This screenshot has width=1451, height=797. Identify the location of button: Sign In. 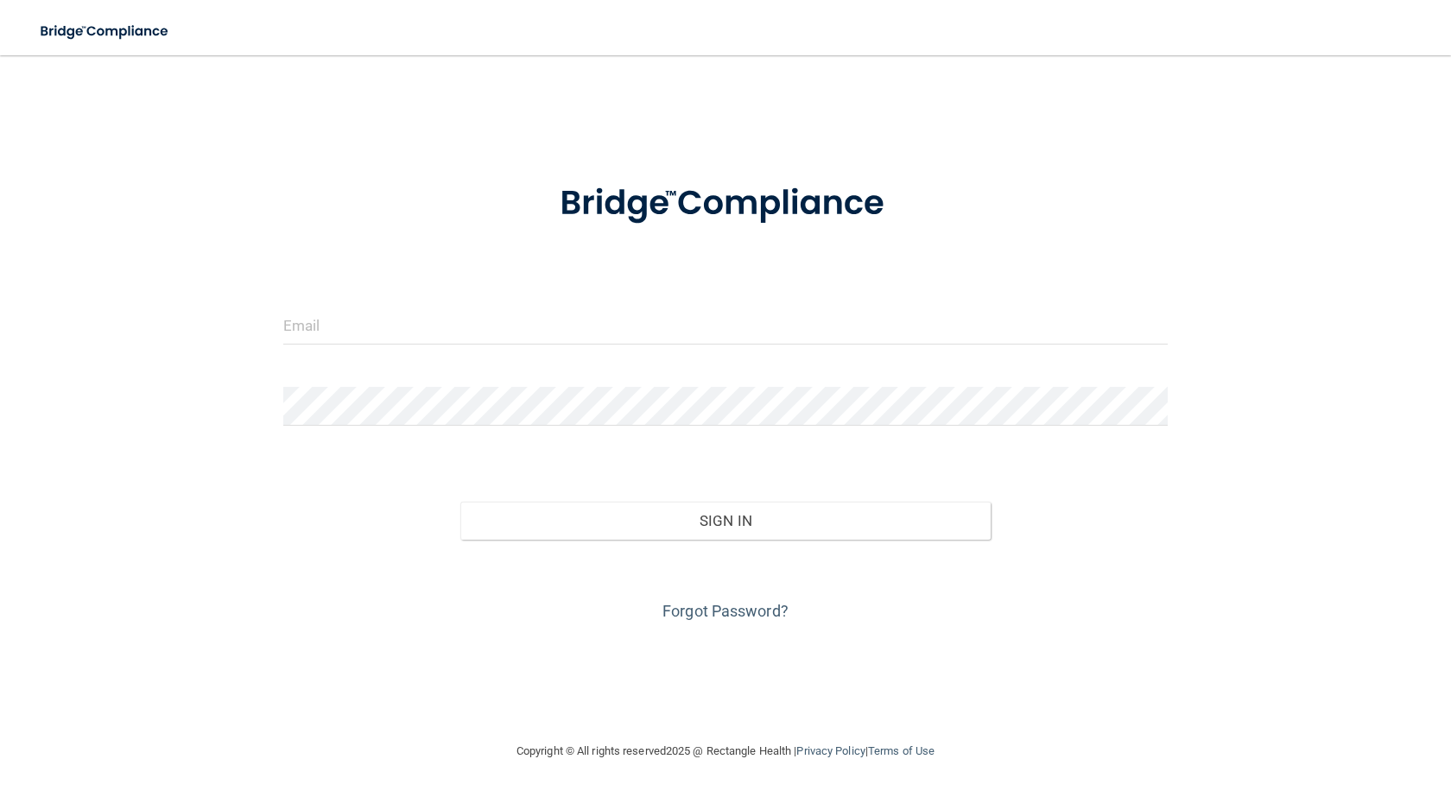
(725, 521).